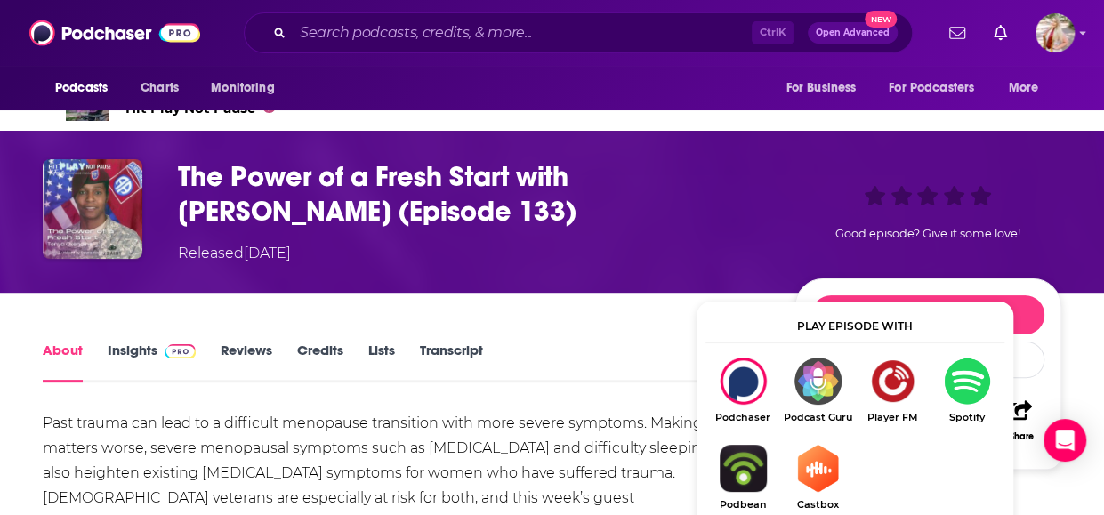 This screenshot has width=1104, height=515. I want to click on span: More, so click(1024, 88).